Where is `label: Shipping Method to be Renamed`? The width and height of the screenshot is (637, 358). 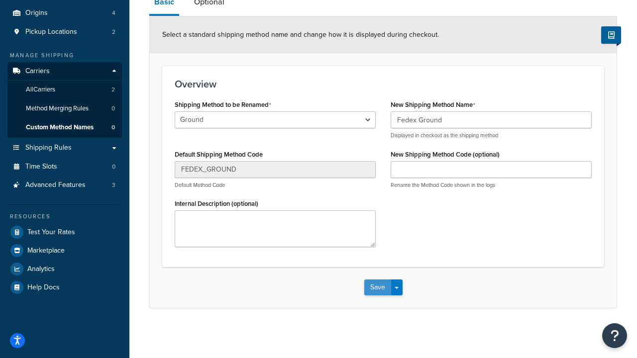 label: Shipping Method to be Renamed is located at coordinates (223, 105).